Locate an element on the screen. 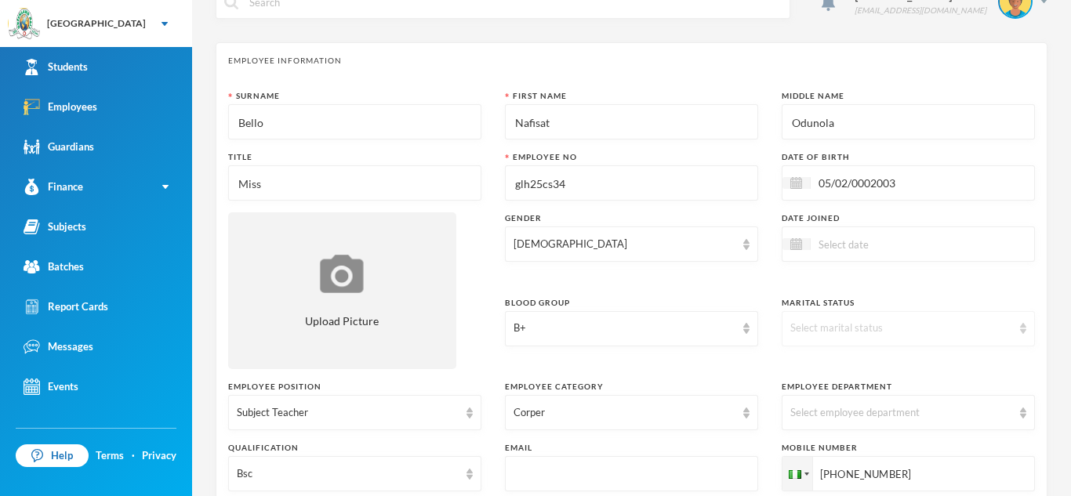 Image resolution: width=1071 pixels, height=496 pixels. div: Batches is located at coordinates (53, 267).